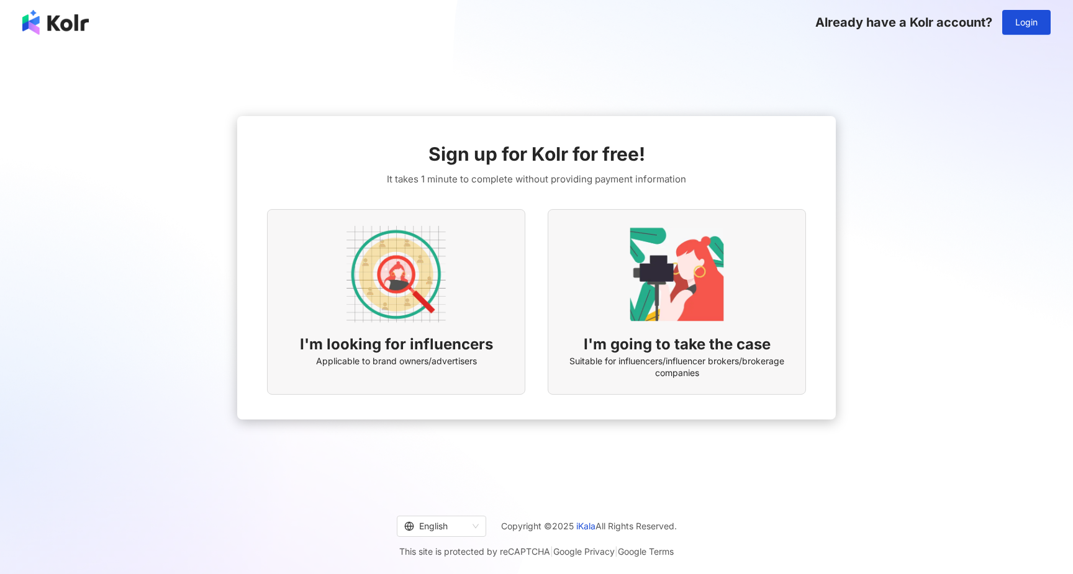 The height and width of the screenshot is (574, 1073). What do you see at coordinates (436, 526) in the screenshot?
I see `div: English` at bounding box center [436, 526].